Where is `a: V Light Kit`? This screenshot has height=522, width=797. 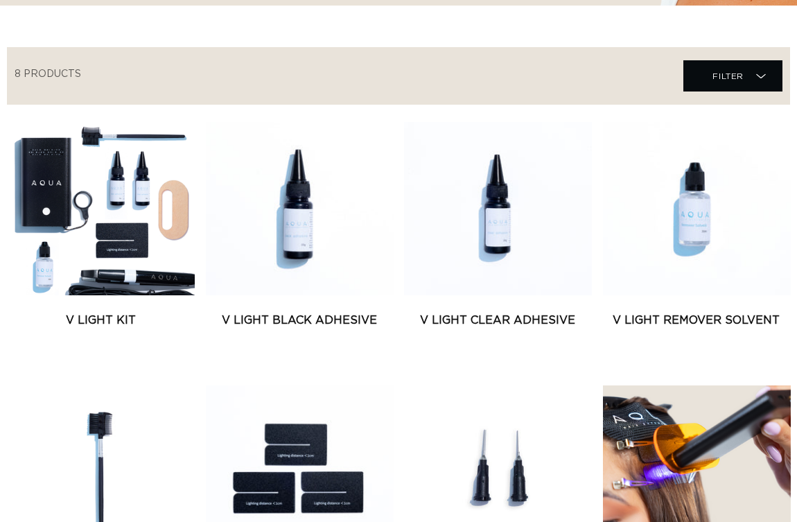
a: V Light Kit is located at coordinates (101, 320).